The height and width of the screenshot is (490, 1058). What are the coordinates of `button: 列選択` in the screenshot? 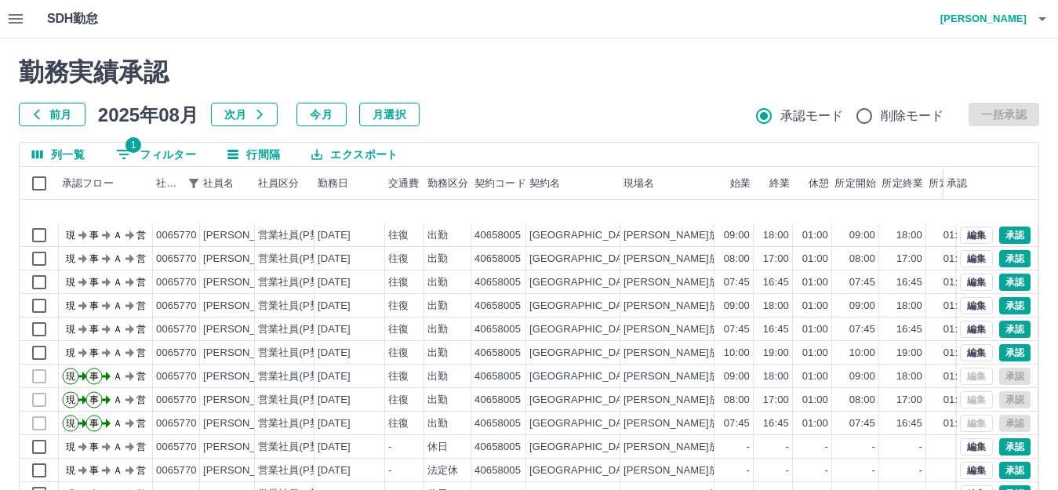 It's located at (58, 155).